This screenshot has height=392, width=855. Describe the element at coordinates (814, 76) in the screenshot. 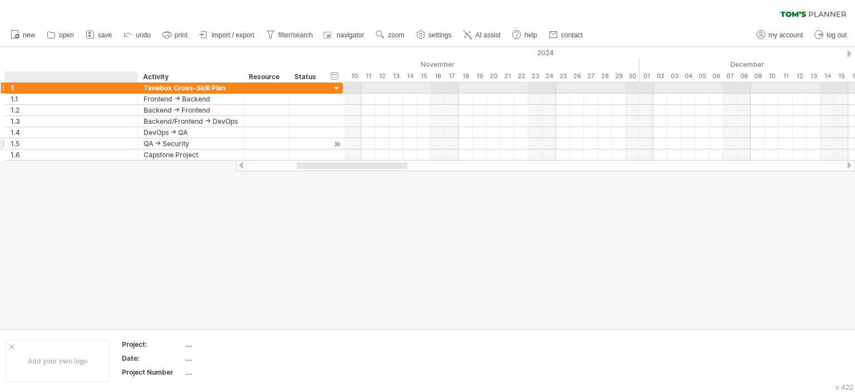

I see `div: Friday, 13 December 2024` at that location.